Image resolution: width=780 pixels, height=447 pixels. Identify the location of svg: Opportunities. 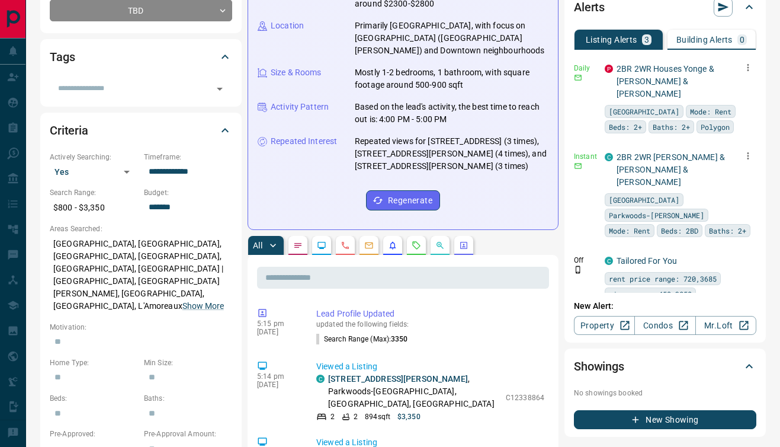
(440, 245).